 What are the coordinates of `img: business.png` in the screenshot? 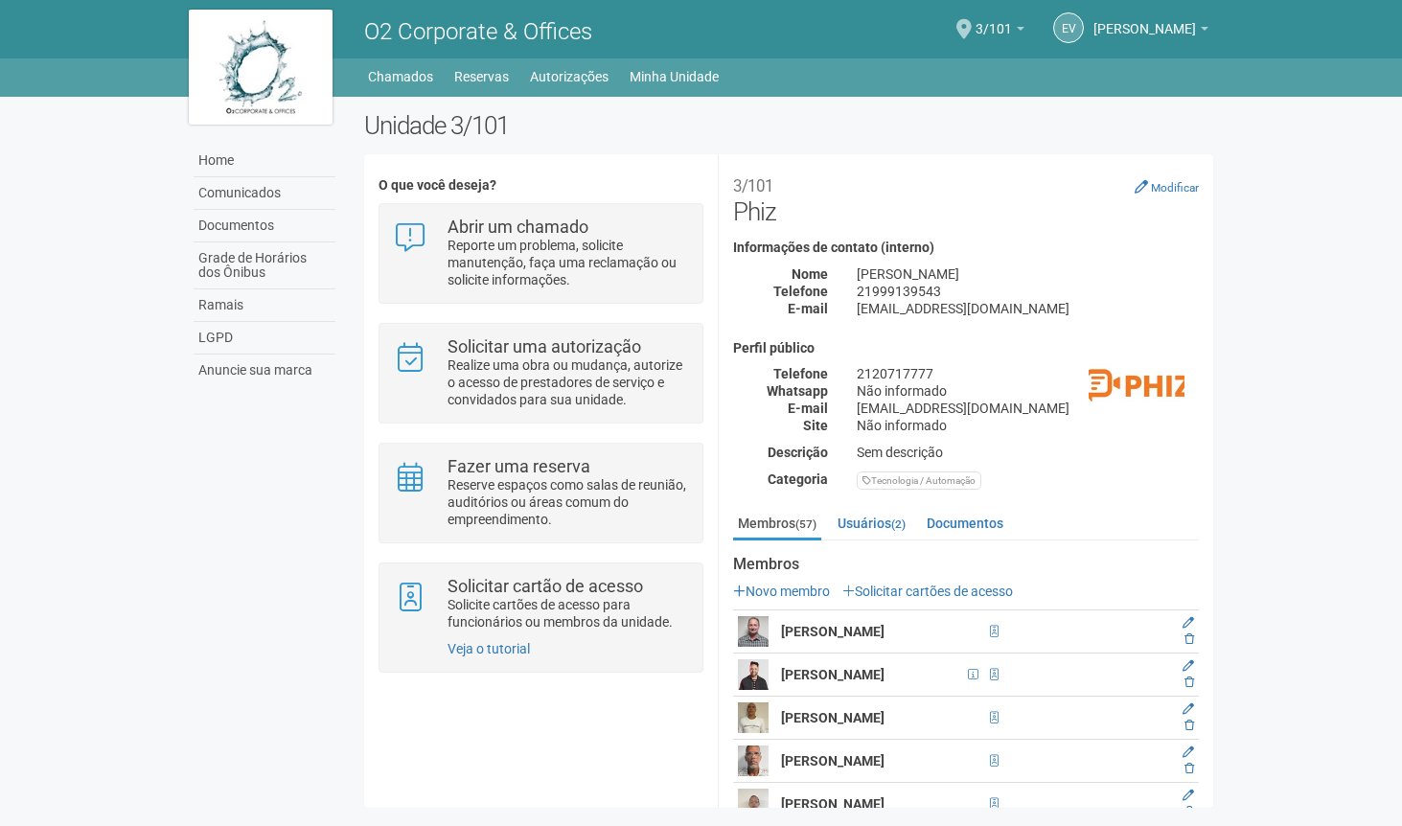 It's located at (1137, 389).